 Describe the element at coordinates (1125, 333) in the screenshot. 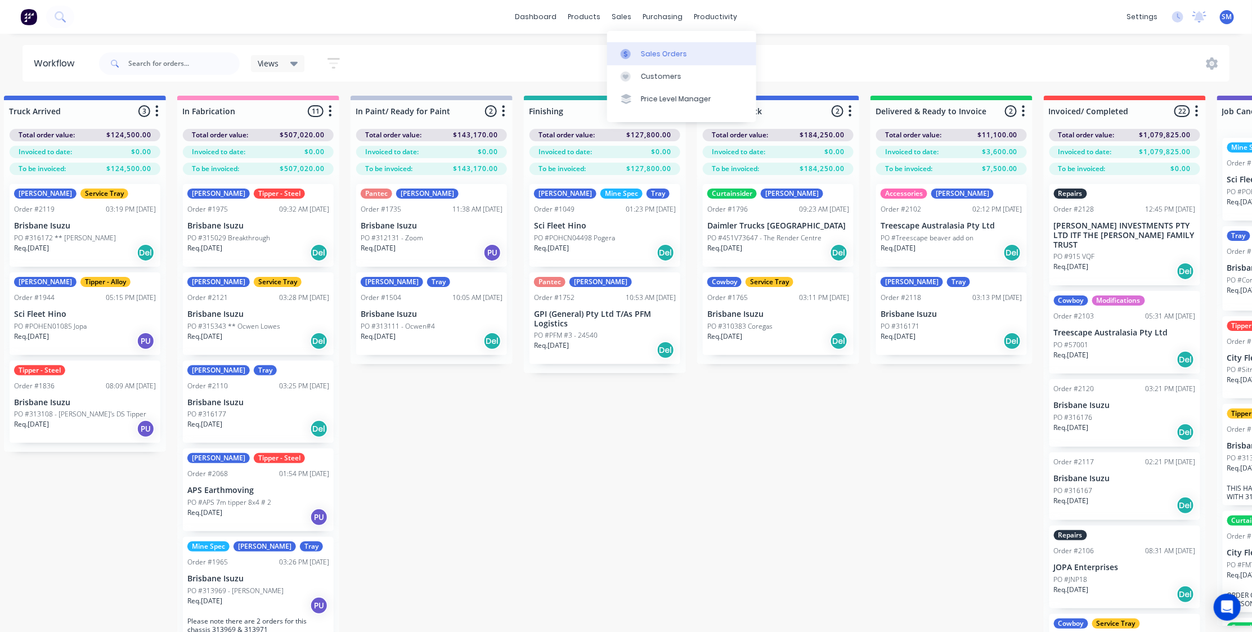

I see `p: Treescape Australasia Pty Ltd` at that location.